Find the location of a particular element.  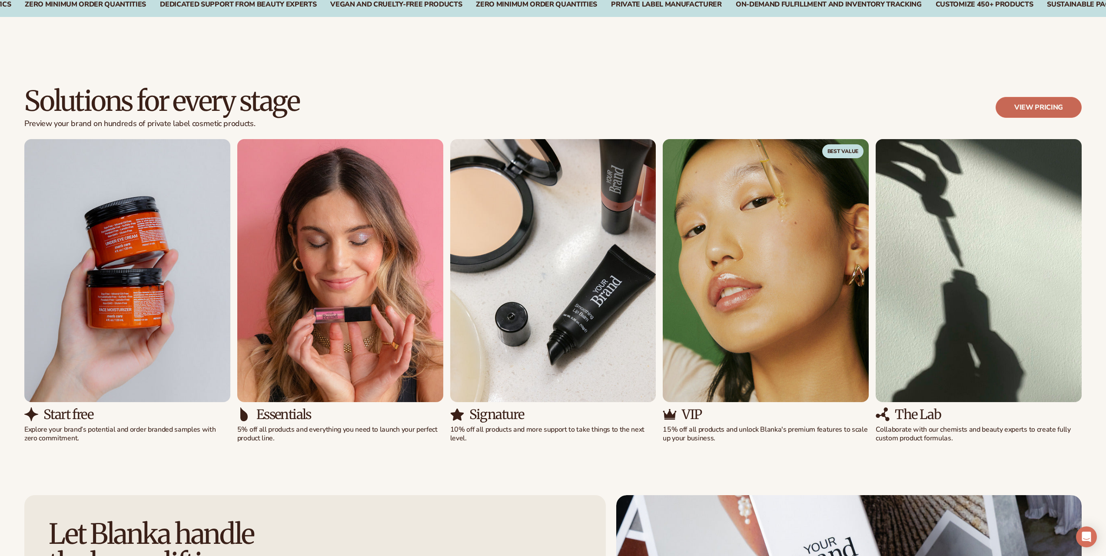

p: 5% off all products and everything you need to launch your perfect product line. is located at coordinates (340, 434).